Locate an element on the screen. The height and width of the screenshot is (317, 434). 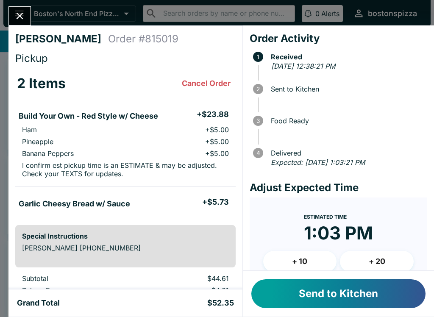
button: Close is located at coordinates (20, 16).